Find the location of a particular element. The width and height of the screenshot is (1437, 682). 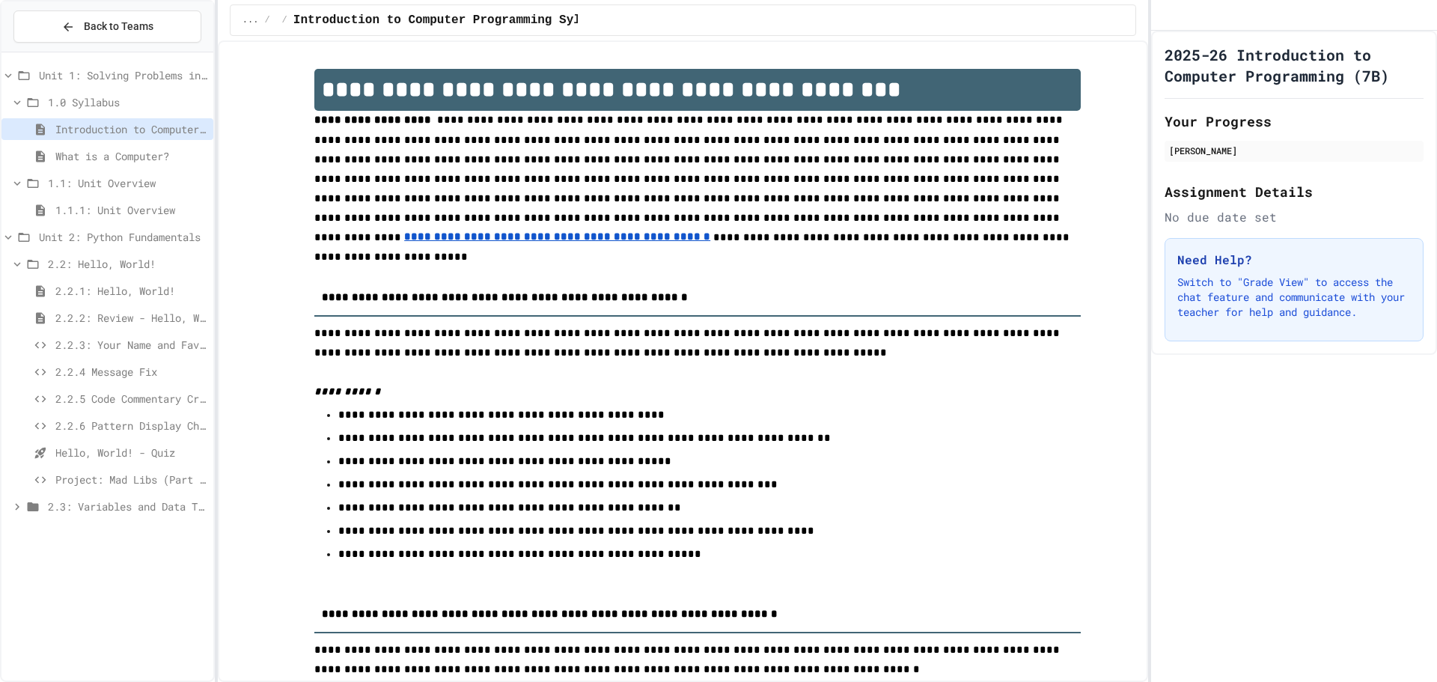

h2: Your Progress is located at coordinates (1294, 121).